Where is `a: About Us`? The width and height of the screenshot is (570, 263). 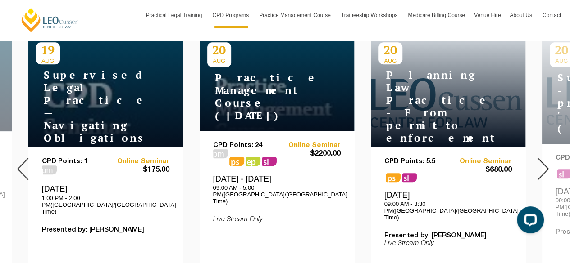
a: About Us is located at coordinates (521, 15).